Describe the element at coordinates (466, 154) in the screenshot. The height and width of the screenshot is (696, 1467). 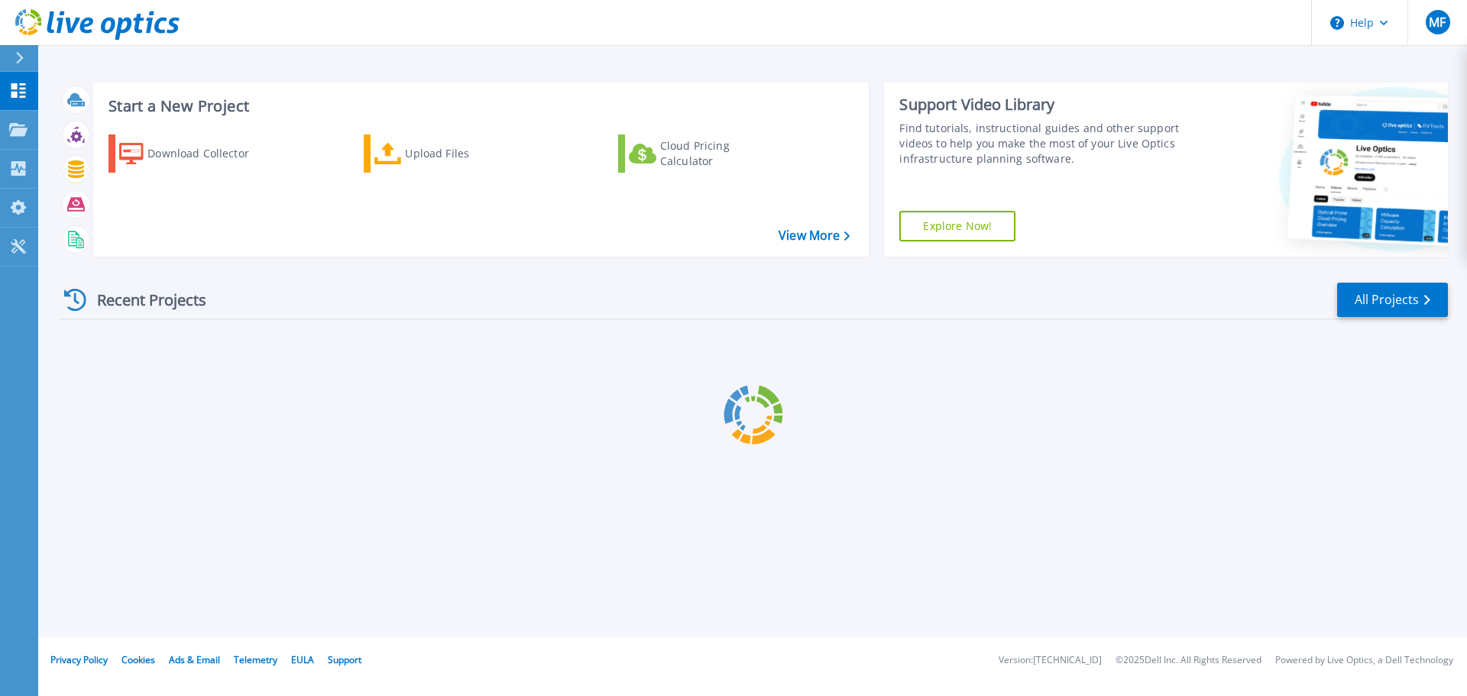
I see `div: Upload Files` at that location.